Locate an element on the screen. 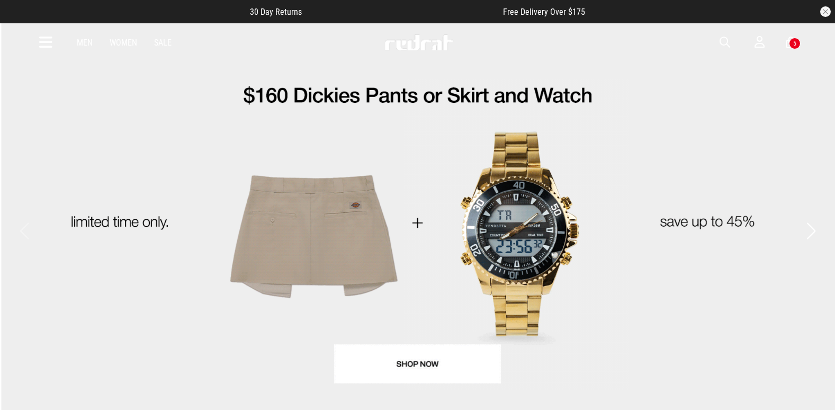  button: Previous slide is located at coordinates (24, 231).